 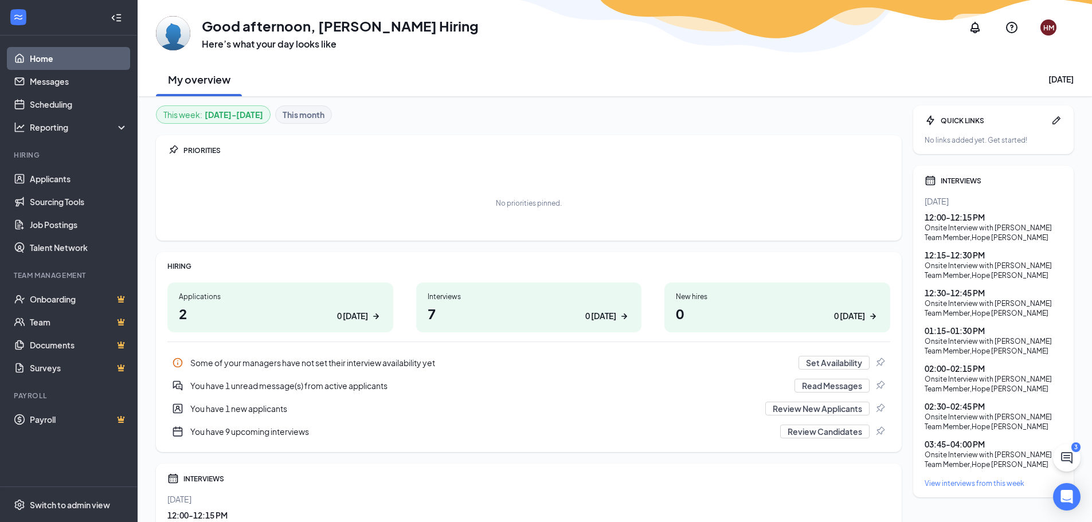 What do you see at coordinates (18, 17) in the screenshot?
I see `svg: WorkstreamLogo` at bounding box center [18, 17].